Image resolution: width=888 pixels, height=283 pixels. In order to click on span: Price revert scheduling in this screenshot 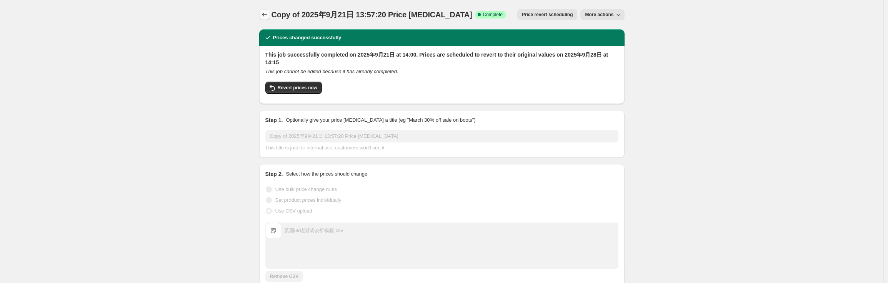, I will do `click(547, 15)`.